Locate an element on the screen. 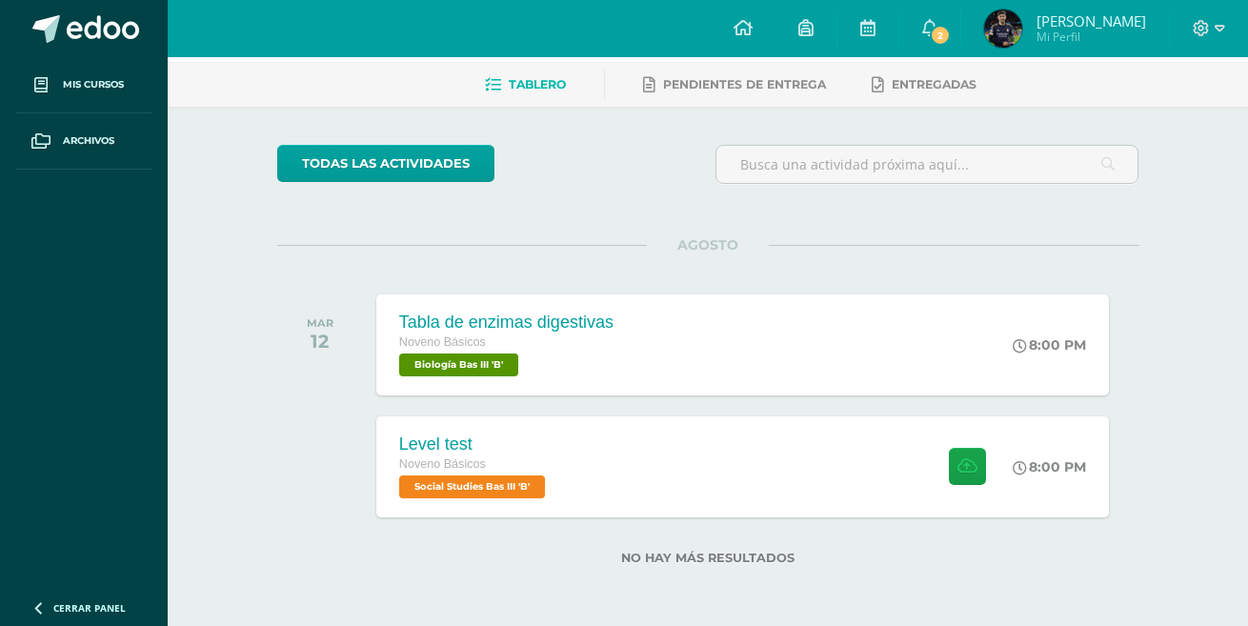 This screenshot has height=626, width=1248. img: a65422c92628302c9dd10201bcb39319.png is located at coordinates (1003, 29).